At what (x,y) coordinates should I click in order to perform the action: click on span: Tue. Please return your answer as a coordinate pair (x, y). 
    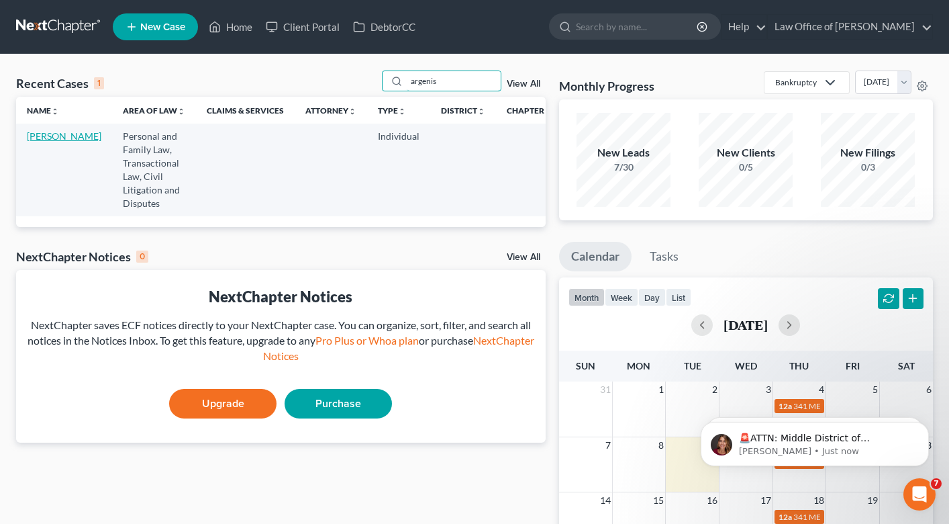
    Looking at the image, I should click on (693, 365).